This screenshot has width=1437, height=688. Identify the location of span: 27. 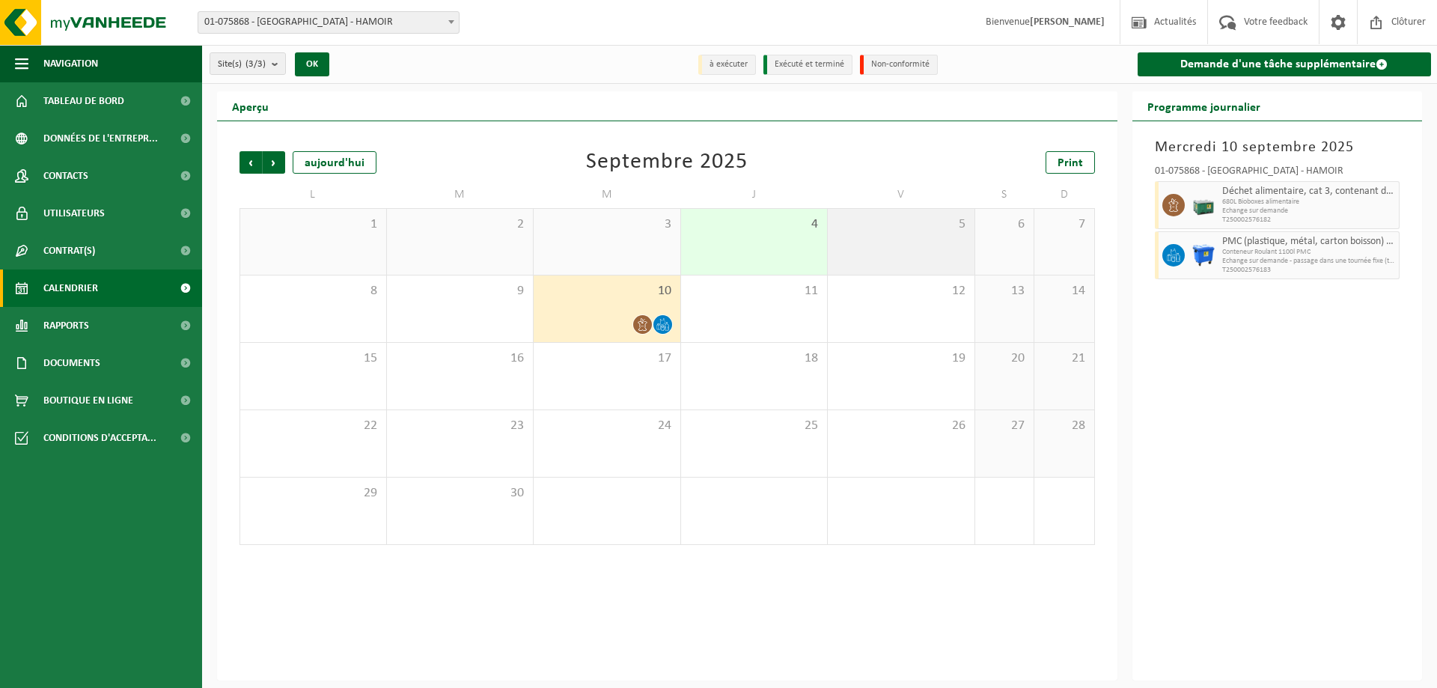
(1005, 426).